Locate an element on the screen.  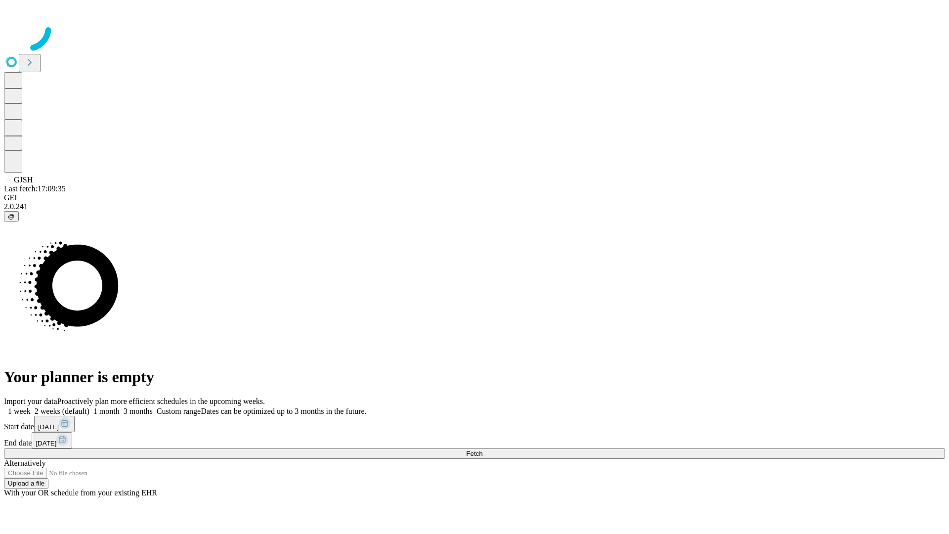
span: 3 months is located at coordinates (138, 411).